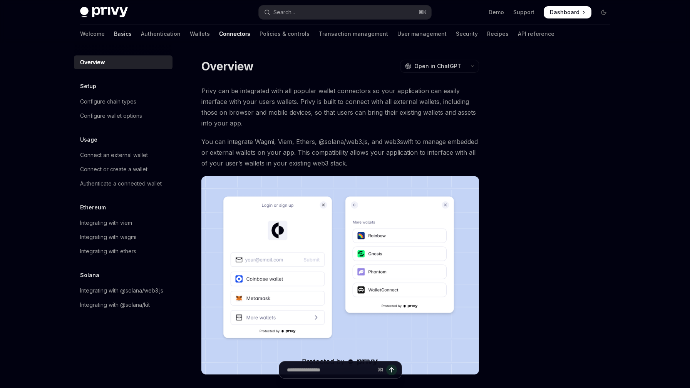 This screenshot has height=388, width=690. I want to click on a: Dashboard, so click(567, 12).